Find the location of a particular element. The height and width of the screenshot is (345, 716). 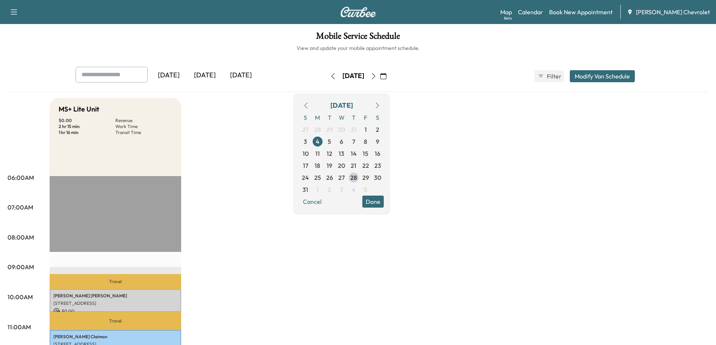

p: 2 hr 15 min is located at coordinates (87, 127).